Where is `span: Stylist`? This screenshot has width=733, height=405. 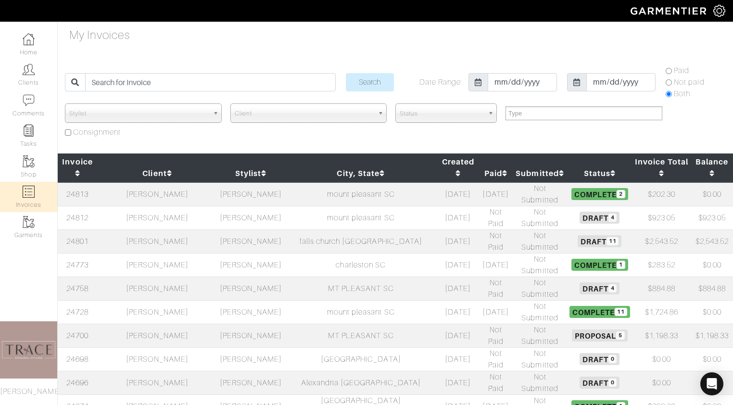 span: Stylist is located at coordinates (139, 114).